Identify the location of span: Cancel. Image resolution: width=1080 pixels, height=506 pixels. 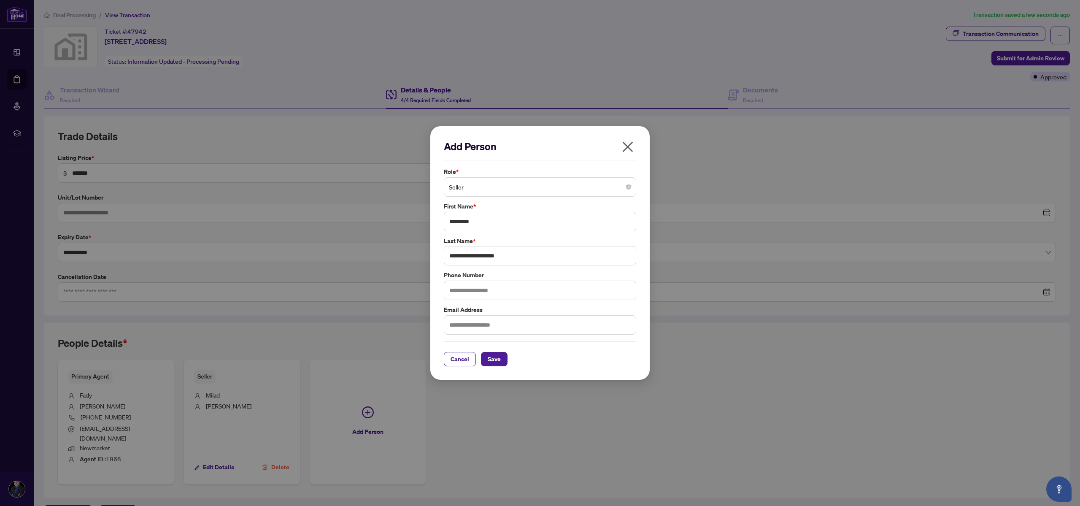
(460, 359).